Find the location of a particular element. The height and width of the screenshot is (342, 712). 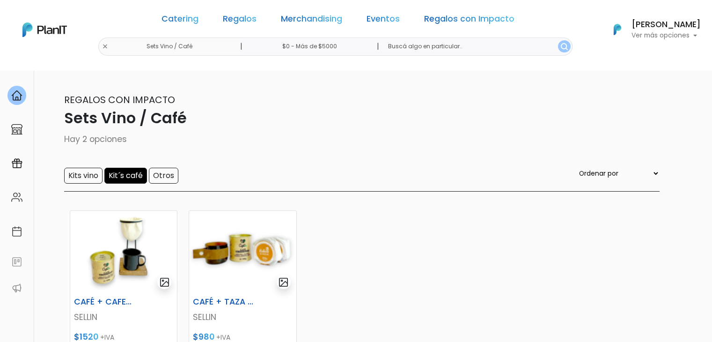

img: thumb_Captura_de_pantalla_2025-09-30_112426.png is located at coordinates (242, 252).